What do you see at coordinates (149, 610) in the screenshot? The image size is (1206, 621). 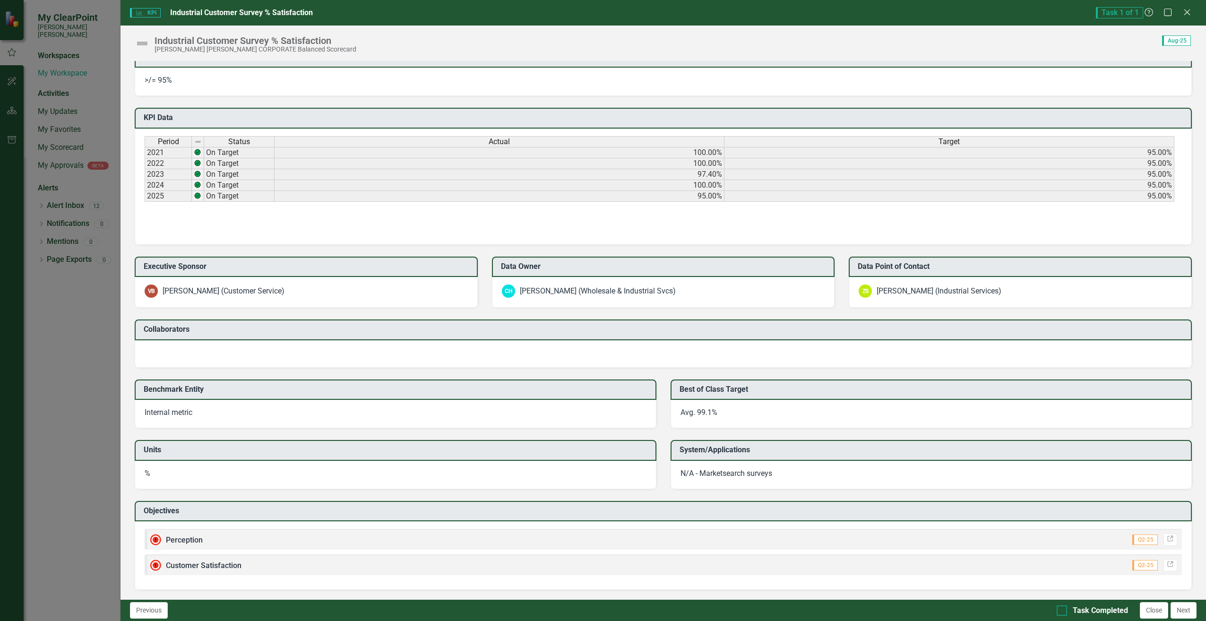 I see `button: Previous` at bounding box center [149, 610].